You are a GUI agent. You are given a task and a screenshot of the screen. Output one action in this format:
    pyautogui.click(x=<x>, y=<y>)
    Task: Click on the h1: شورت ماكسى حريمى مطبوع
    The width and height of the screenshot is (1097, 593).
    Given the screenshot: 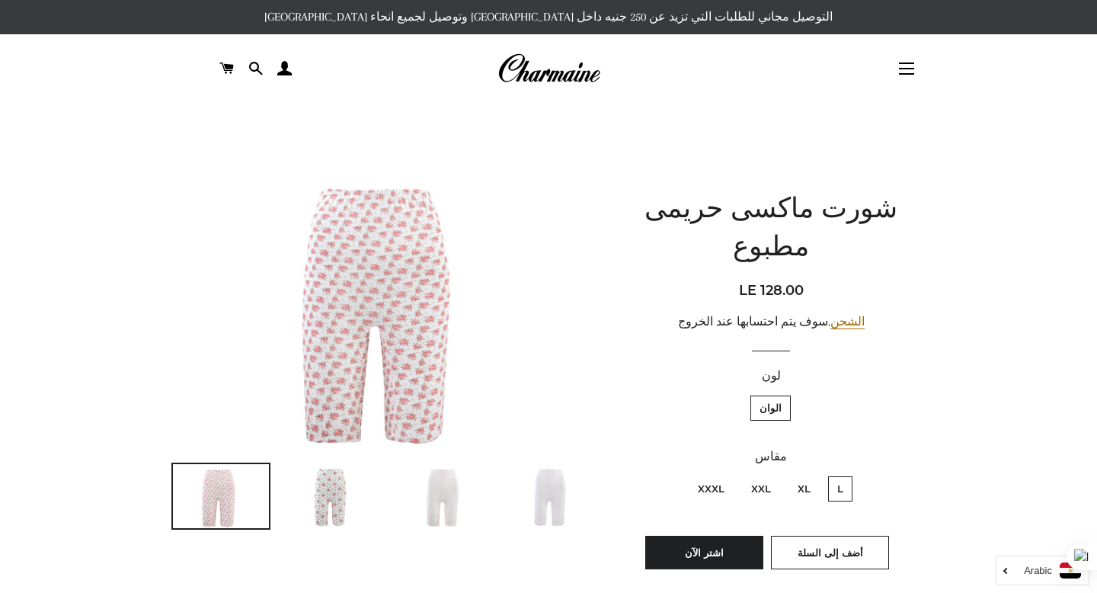 What is the action you would take?
    pyautogui.click(x=771, y=229)
    